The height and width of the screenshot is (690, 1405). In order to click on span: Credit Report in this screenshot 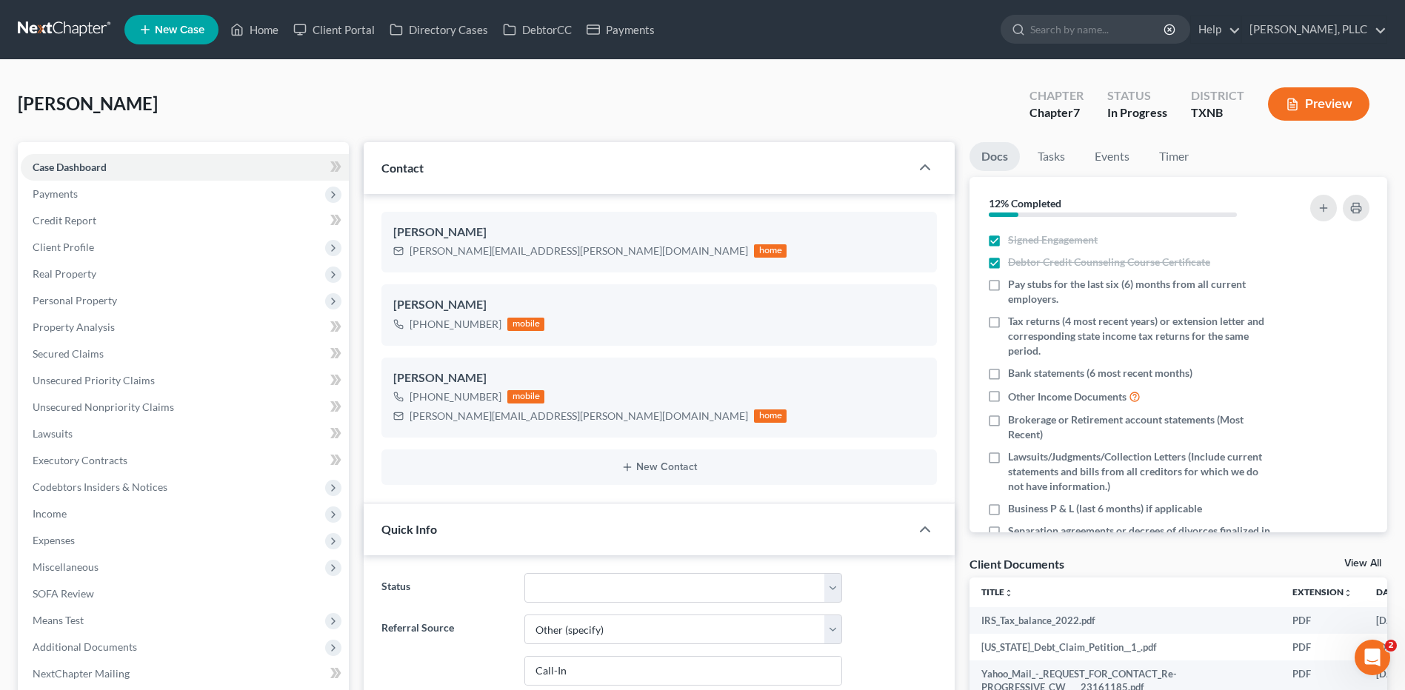, I will do `click(64, 220)`.